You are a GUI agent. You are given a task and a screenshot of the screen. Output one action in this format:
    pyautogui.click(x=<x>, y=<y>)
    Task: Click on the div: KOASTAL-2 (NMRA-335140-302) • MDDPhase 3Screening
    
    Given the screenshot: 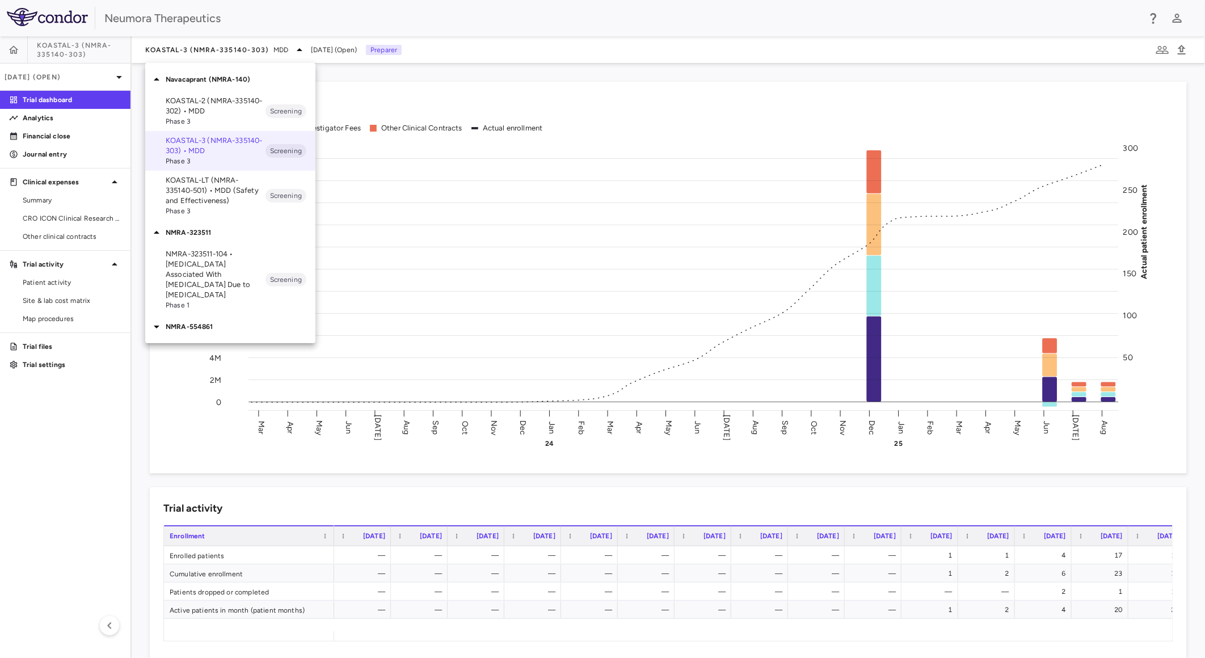 What is the action you would take?
    pyautogui.click(x=230, y=111)
    